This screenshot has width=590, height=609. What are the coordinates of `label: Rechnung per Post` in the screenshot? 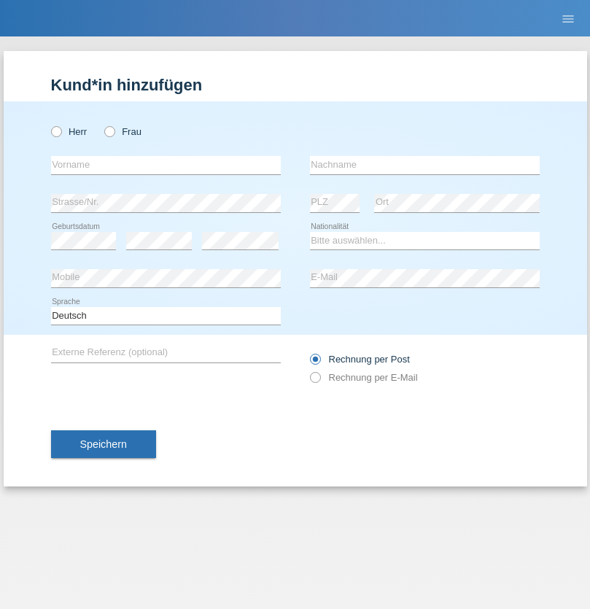 It's located at (359, 359).